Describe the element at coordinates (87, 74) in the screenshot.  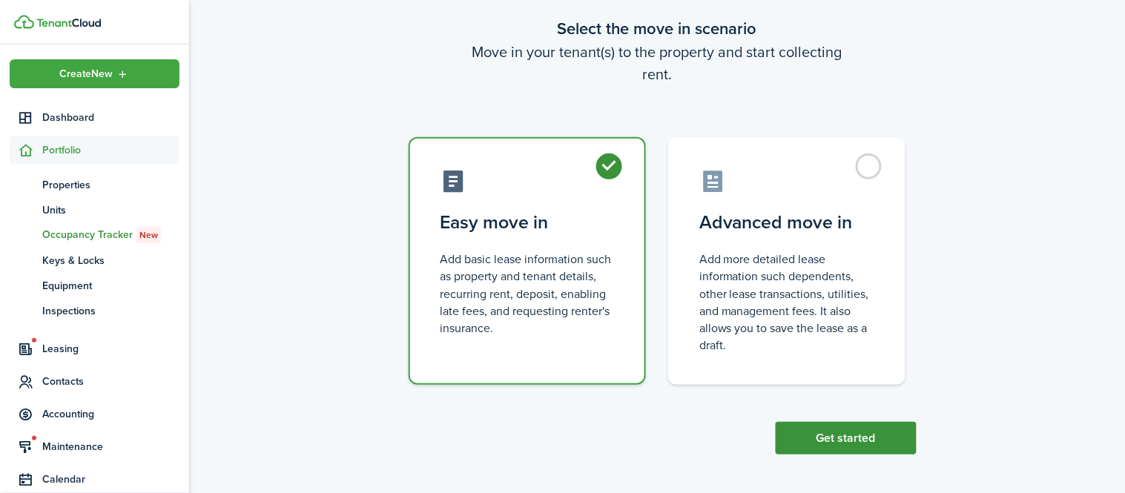
I see `span: Create New` at that location.